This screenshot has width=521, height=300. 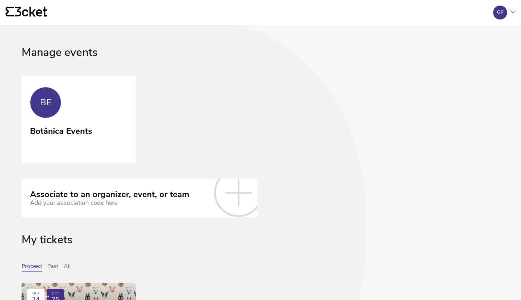 I want to click on div: GP, so click(x=500, y=13).